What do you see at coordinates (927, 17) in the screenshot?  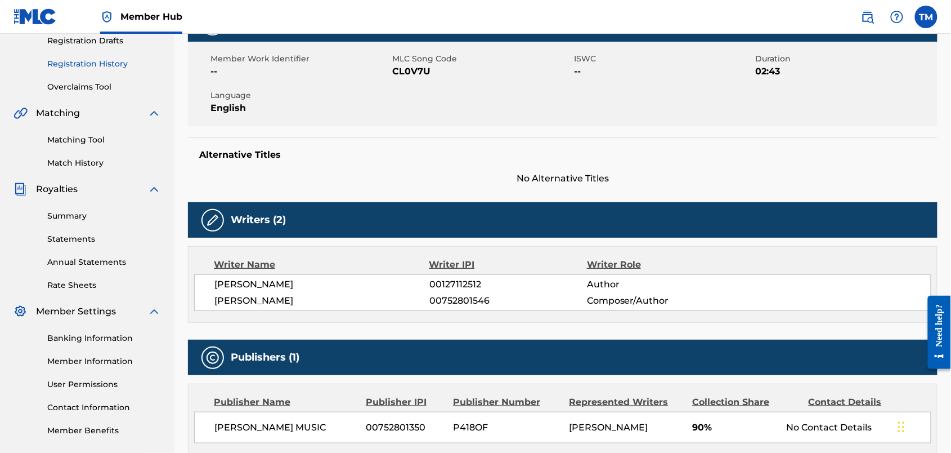 I see `div: User Menu` at bounding box center [927, 17].